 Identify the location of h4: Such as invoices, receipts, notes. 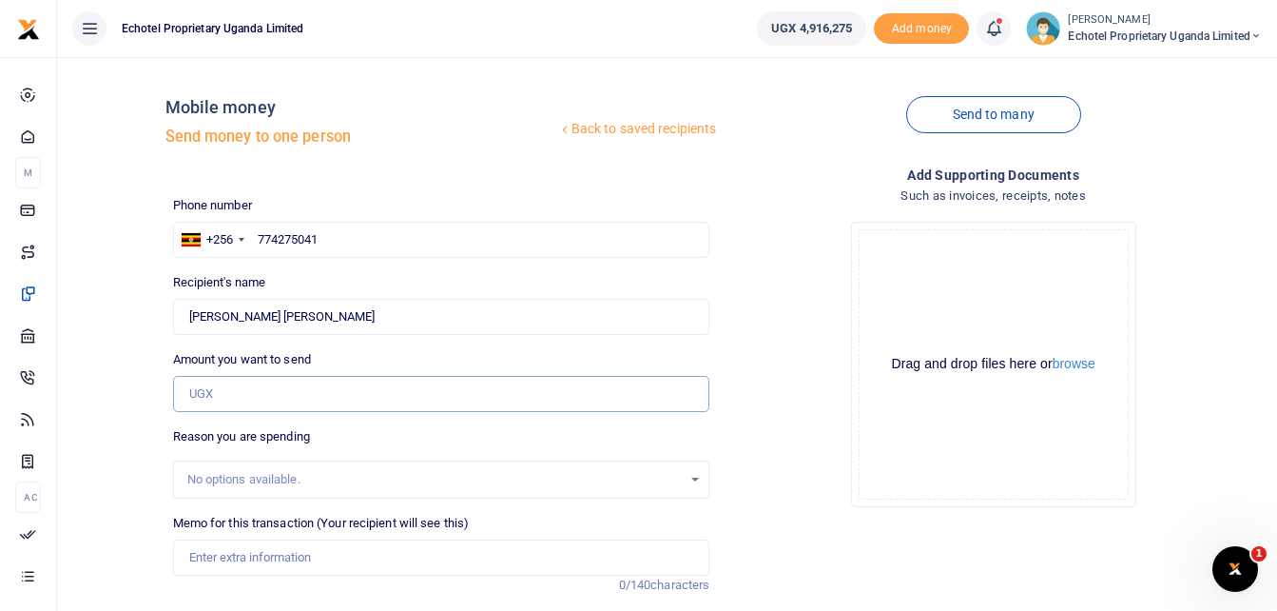
(993, 196).